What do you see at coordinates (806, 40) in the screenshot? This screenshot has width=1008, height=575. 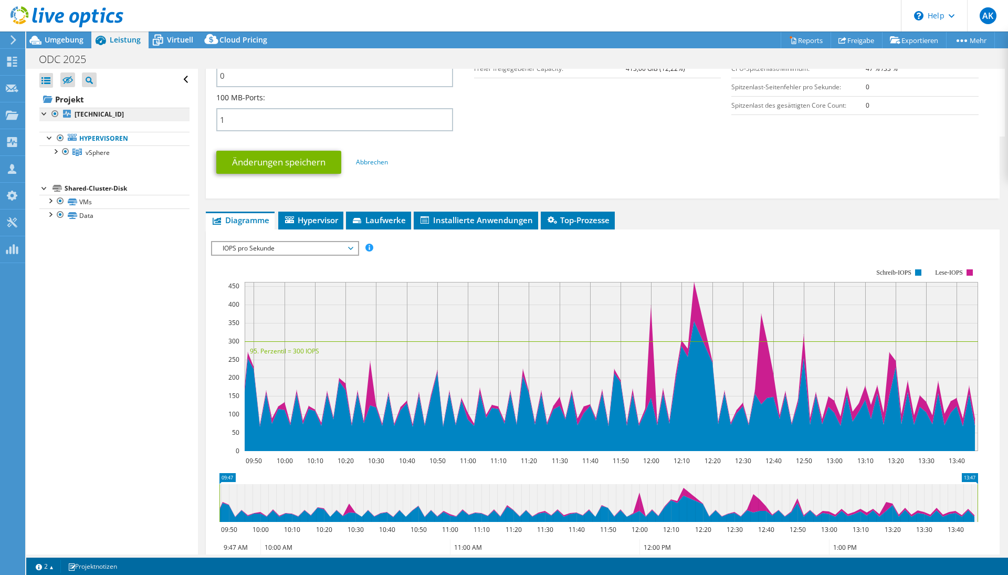 I see `a: Reports` at bounding box center [806, 40].